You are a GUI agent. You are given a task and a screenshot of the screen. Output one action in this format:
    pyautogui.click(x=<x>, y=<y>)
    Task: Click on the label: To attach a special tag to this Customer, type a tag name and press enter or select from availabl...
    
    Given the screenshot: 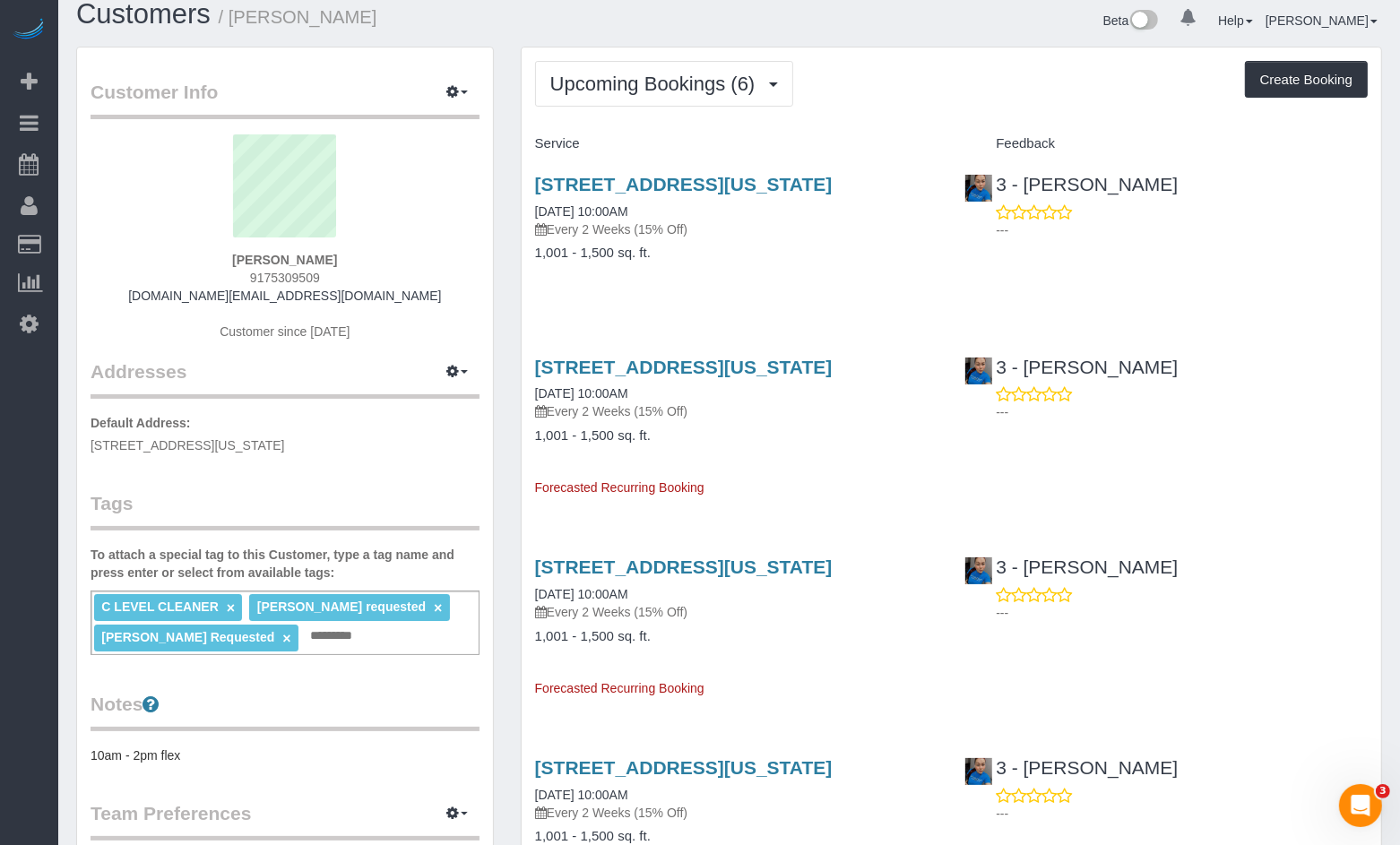 What is the action you would take?
    pyautogui.click(x=285, y=564)
    